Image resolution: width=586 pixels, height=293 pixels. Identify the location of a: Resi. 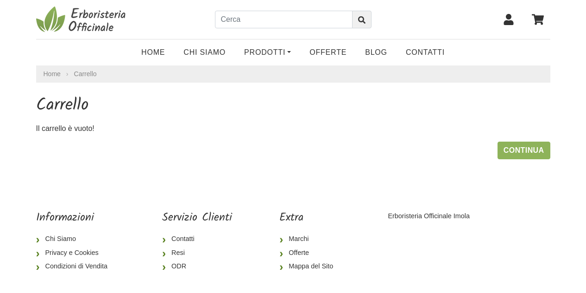
(197, 253).